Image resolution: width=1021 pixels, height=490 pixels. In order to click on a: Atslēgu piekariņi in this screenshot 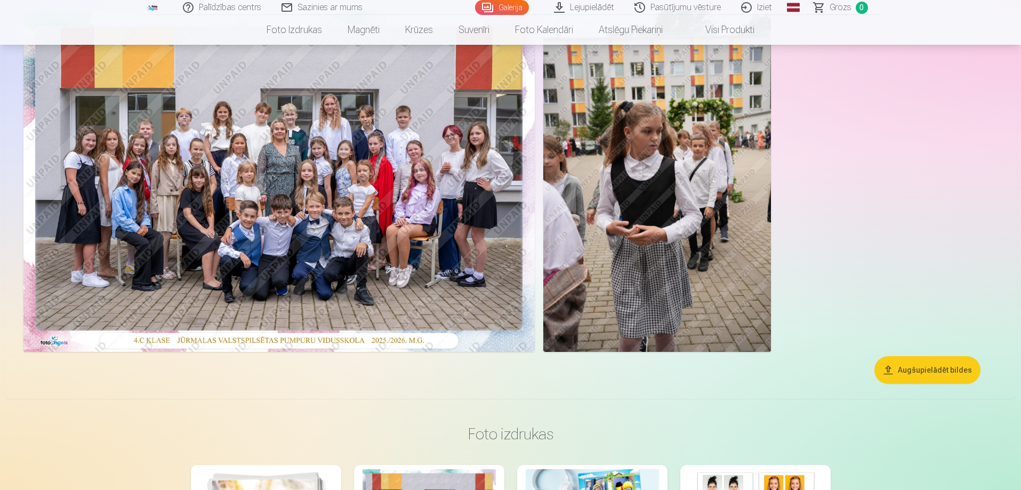, I will do `click(631, 30)`.